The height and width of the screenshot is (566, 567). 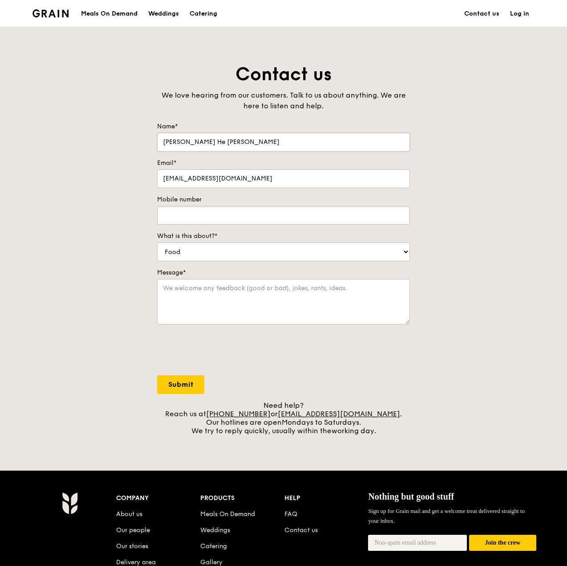 What do you see at coordinates (129, 513) in the screenshot?
I see `a: About us` at bounding box center [129, 513].